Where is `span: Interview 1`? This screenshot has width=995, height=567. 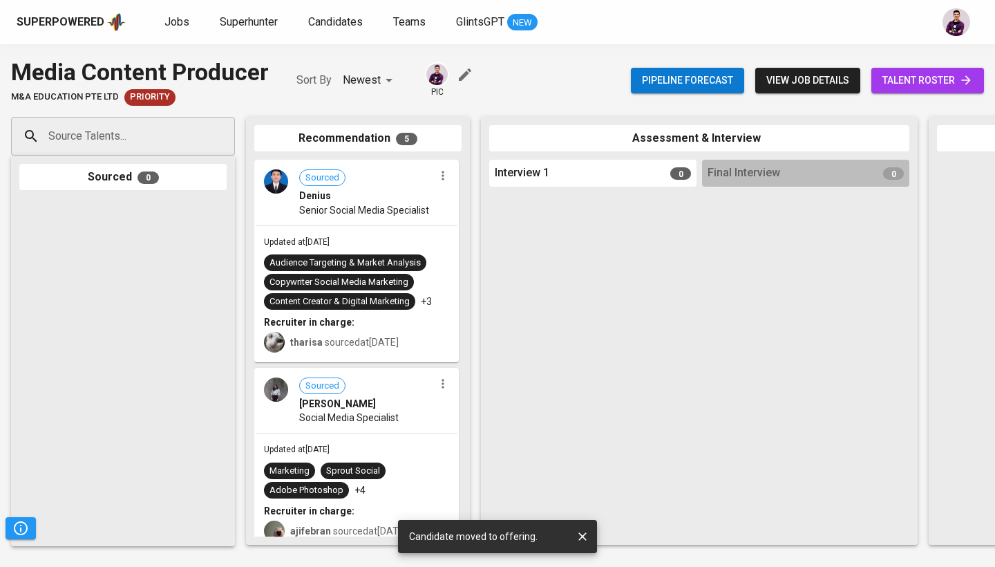
span: Interview 1 is located at coordinates (522, 173).